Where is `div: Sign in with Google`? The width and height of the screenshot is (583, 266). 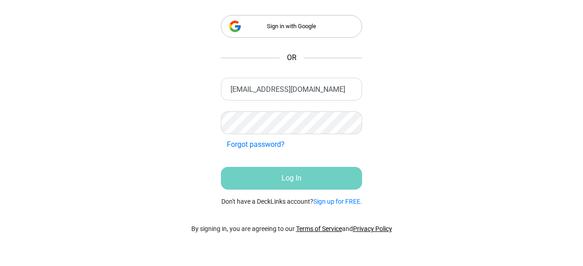 div: Sign in with Google is located at coordinates (291, 26).